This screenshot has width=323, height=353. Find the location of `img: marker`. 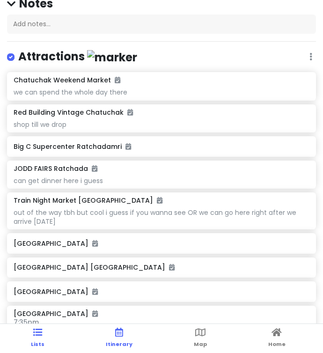

img: marker is located at coordinates (112, 57).